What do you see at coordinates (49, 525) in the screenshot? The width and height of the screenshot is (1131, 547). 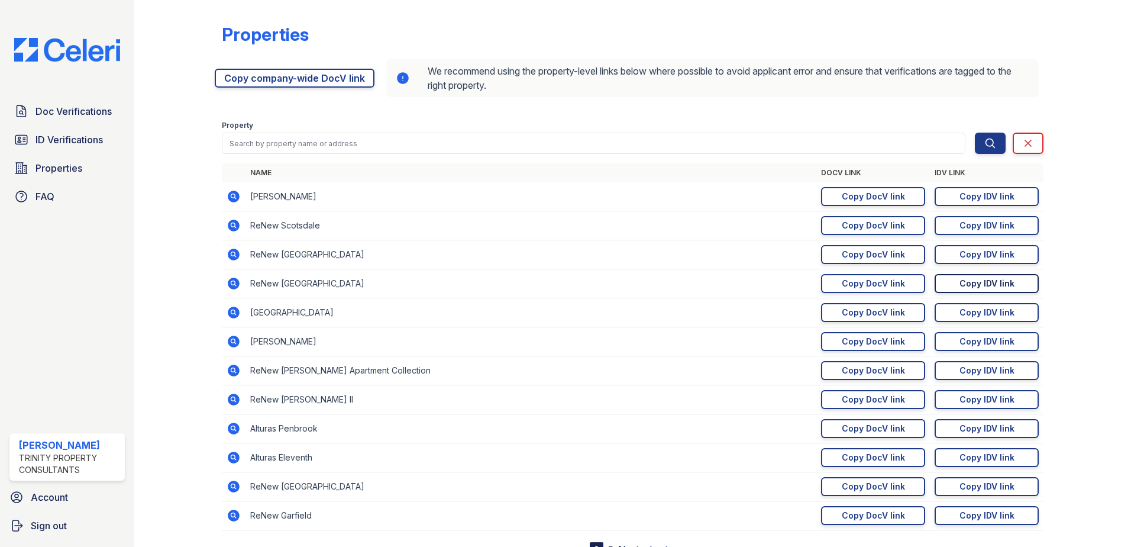 I see `span: Sign out` at bounding box center [49, 525].